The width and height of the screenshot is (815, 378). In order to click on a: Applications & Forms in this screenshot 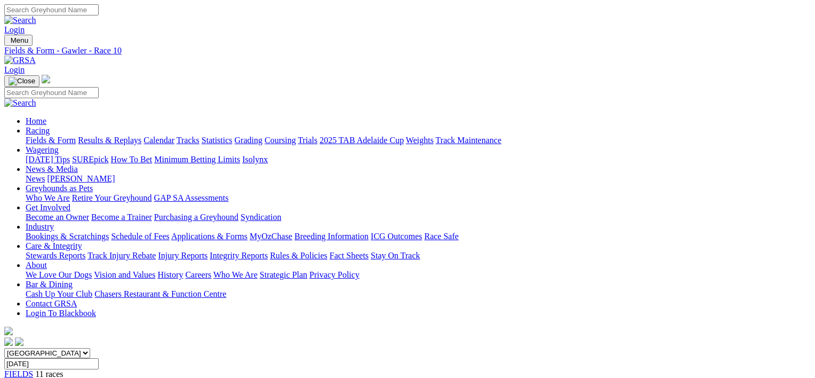, I will do `click(209, 236)`.